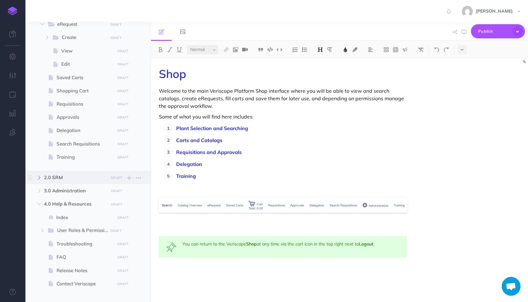 This screenshot has width=528, height=302. What do you see at coordinates (85, 78) in the screenshot?
I see `span: Saved Carts` at bounding box center [85, 78].